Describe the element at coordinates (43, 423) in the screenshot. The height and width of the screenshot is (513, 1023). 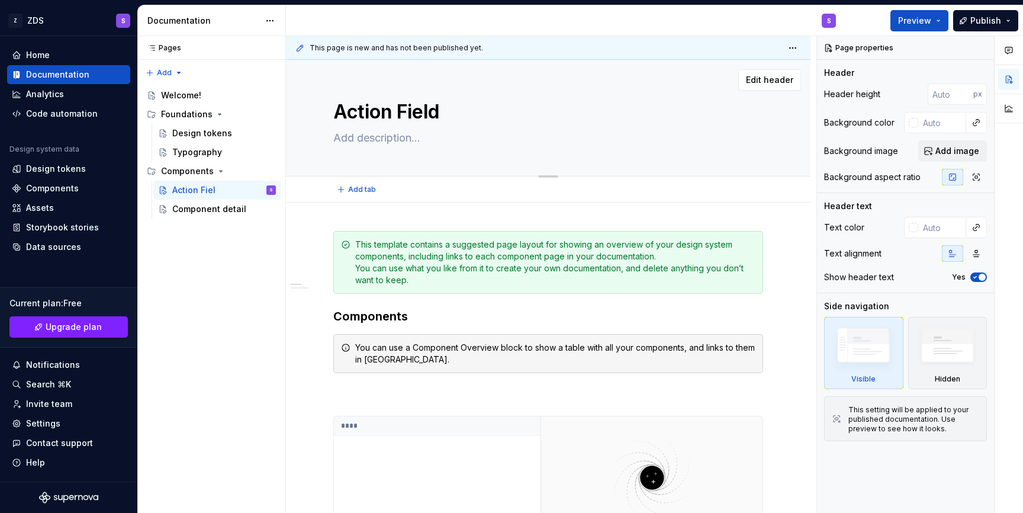
I see `div: Settings` at that location.